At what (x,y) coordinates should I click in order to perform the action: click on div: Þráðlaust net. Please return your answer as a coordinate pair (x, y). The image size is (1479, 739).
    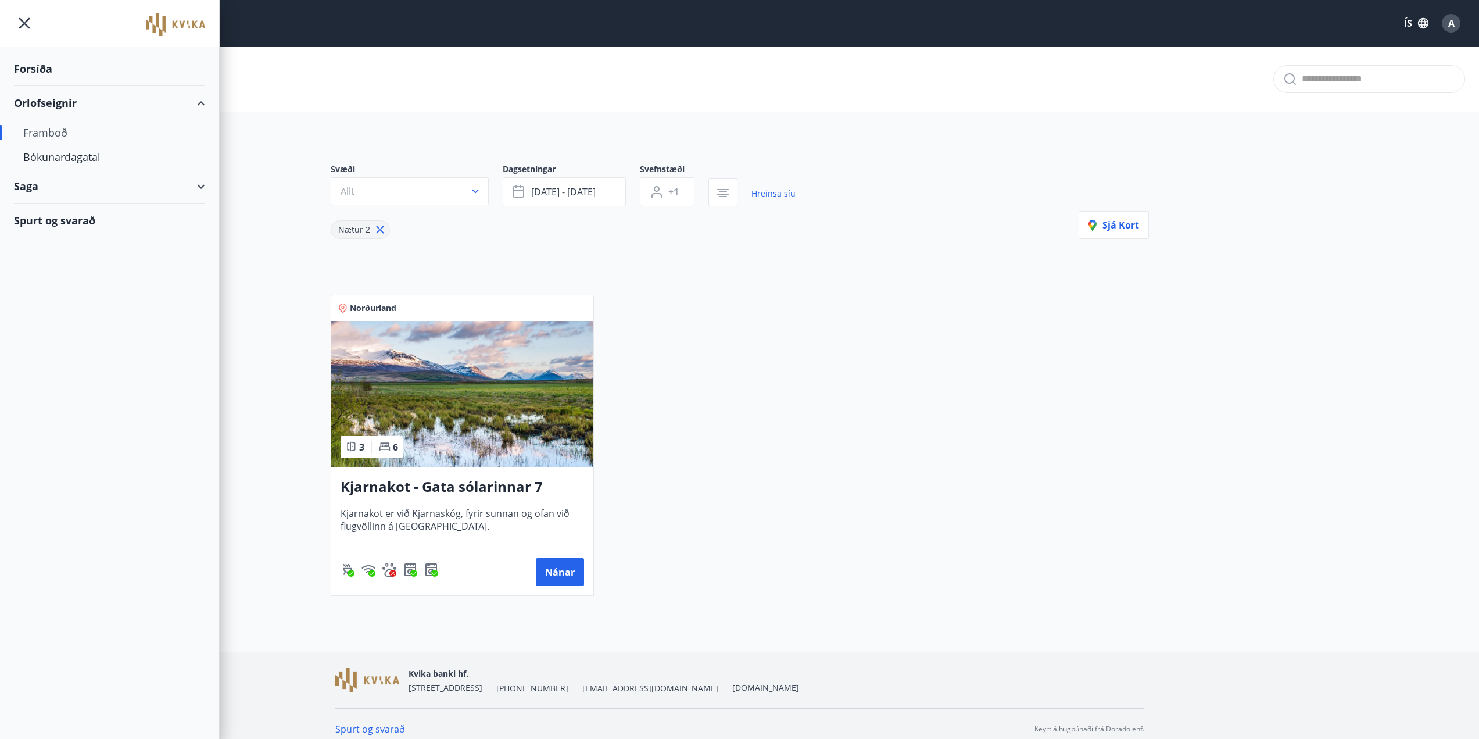
    Looking at the image, I should click on (368, 570).